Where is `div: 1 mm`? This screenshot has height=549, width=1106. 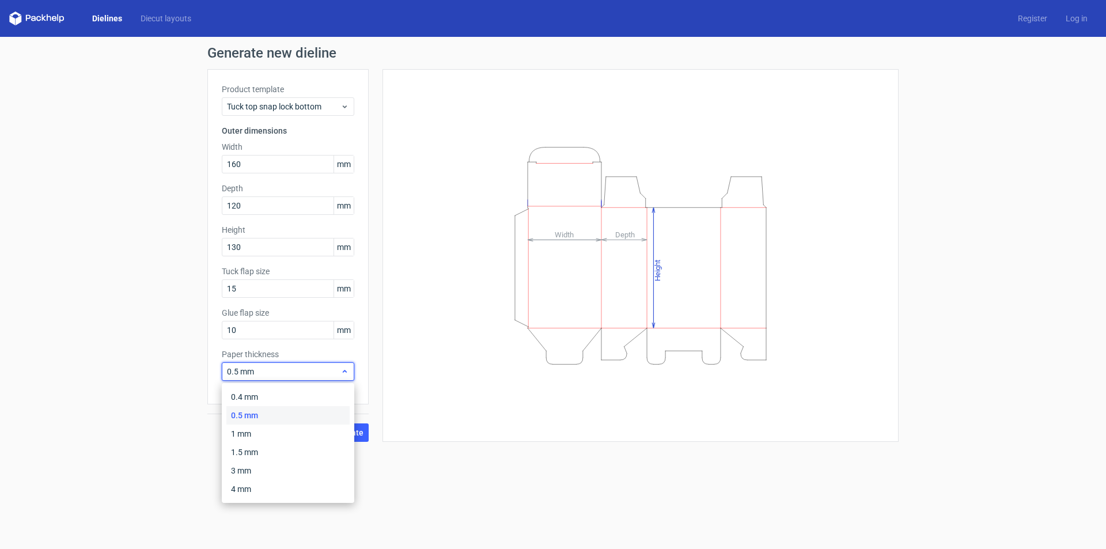 div: 1 mm is located at coordinates (288, 434).